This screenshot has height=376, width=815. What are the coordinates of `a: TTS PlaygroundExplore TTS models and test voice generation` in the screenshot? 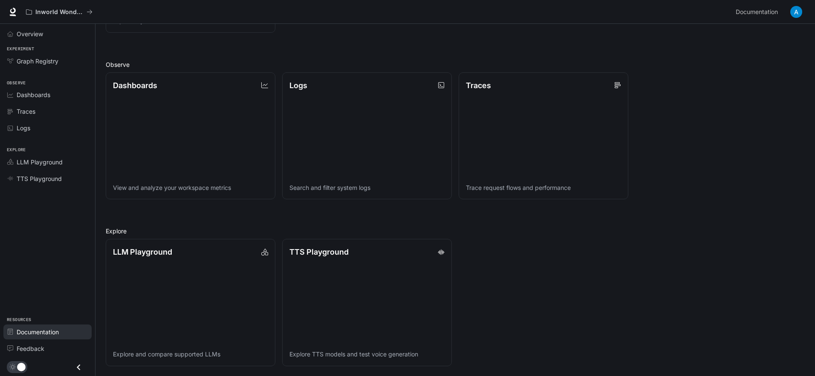 It's located at (367, 303).